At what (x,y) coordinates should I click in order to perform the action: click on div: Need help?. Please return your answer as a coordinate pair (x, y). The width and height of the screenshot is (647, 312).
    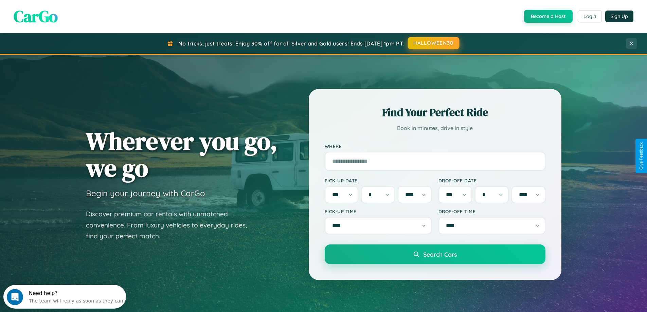
    Looking at the image, I should click on (73, 8).